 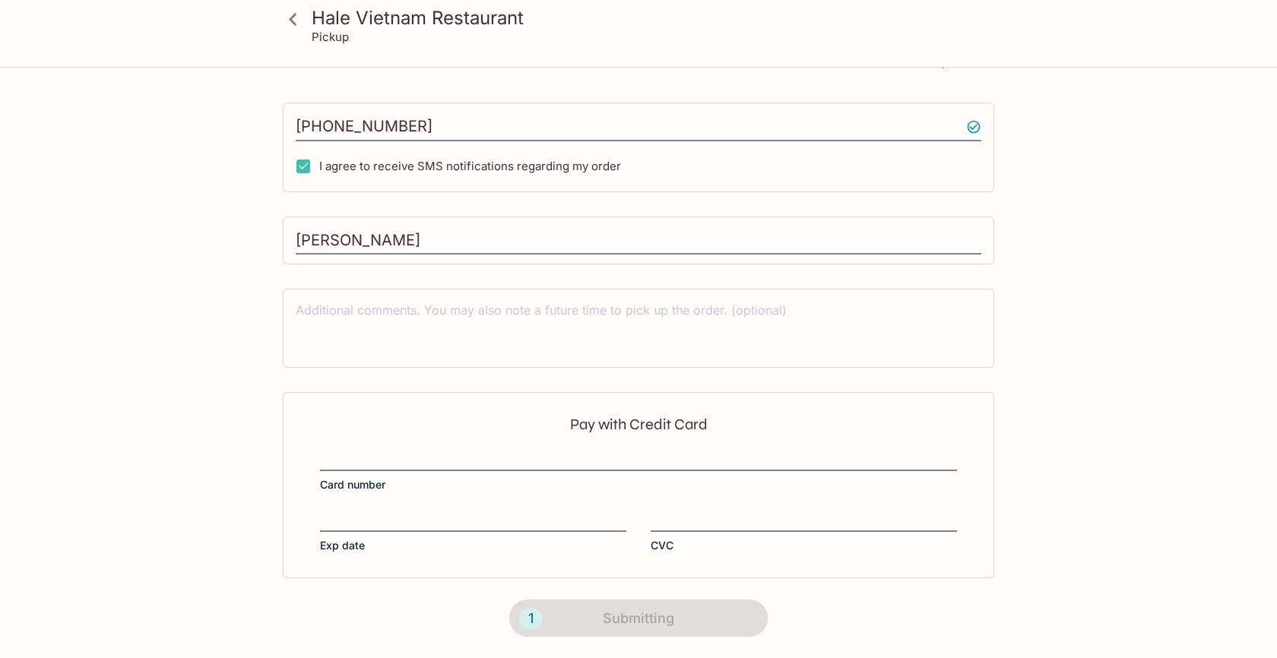 I want to click on p: $24.13, so click(x=962, y=62).